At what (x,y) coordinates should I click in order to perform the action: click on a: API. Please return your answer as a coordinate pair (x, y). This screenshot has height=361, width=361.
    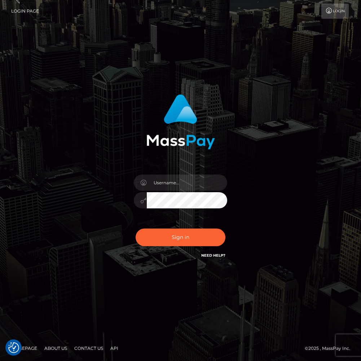
    Looking at the image, I should click on (114, 348).